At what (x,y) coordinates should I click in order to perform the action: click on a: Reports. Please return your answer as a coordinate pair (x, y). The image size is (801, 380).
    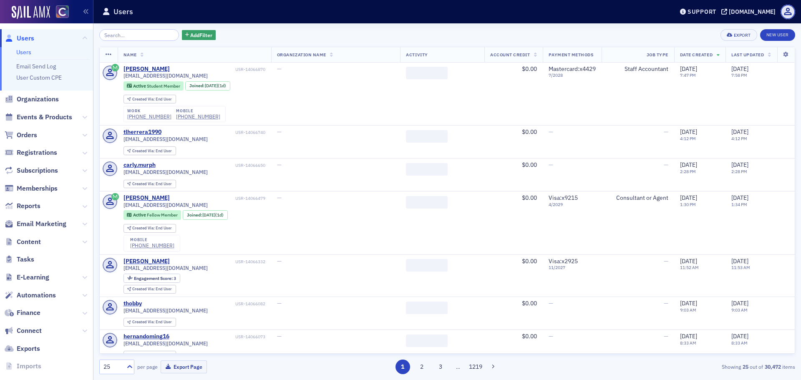
    Looking at the image, I should click on (23, 206).